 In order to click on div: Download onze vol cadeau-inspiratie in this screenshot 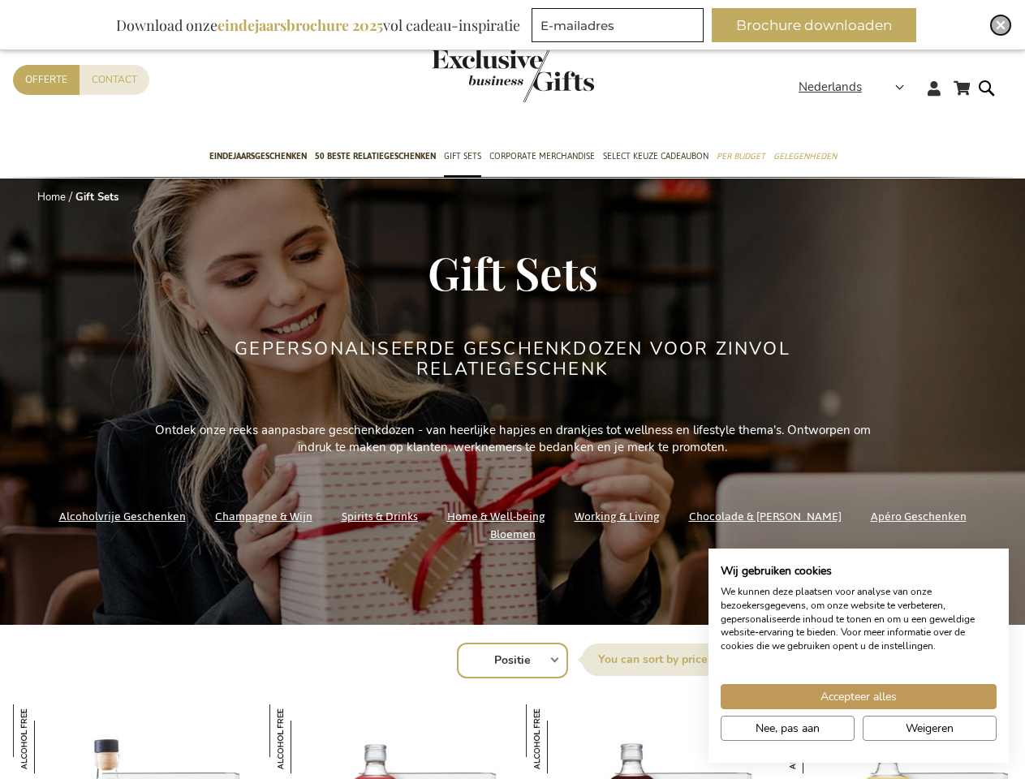, I will do `click(318, 25)`.